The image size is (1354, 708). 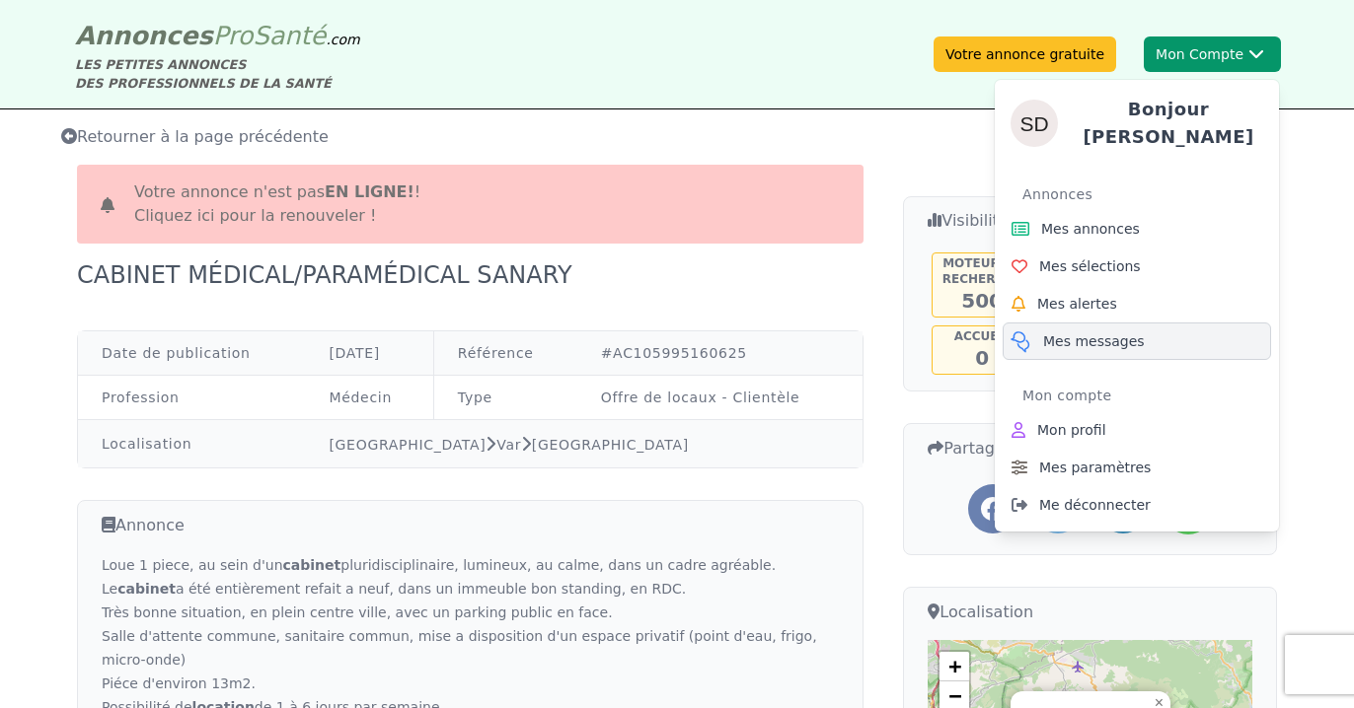 What do you see at coordinates (1089, 612) in the screenshot?
I see `h3: Localisation` at bounding box center [1089, 612].